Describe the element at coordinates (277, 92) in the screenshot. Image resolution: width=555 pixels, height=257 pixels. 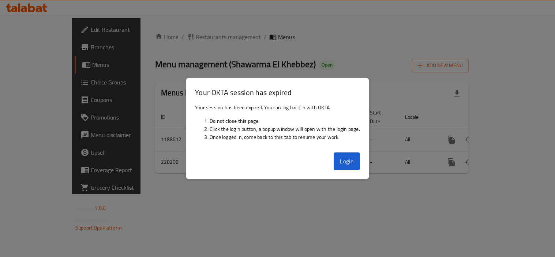
I see `h3: Your OKTA session has expired` at that location.